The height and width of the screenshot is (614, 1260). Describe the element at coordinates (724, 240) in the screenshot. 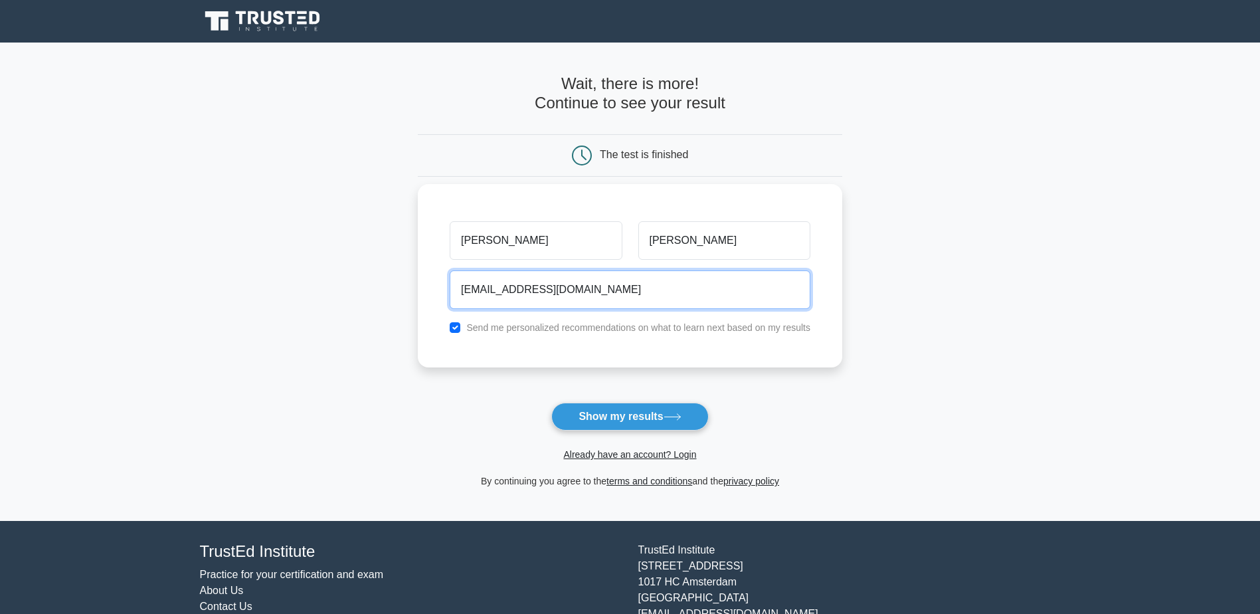

I see `input: Last name` at that location.